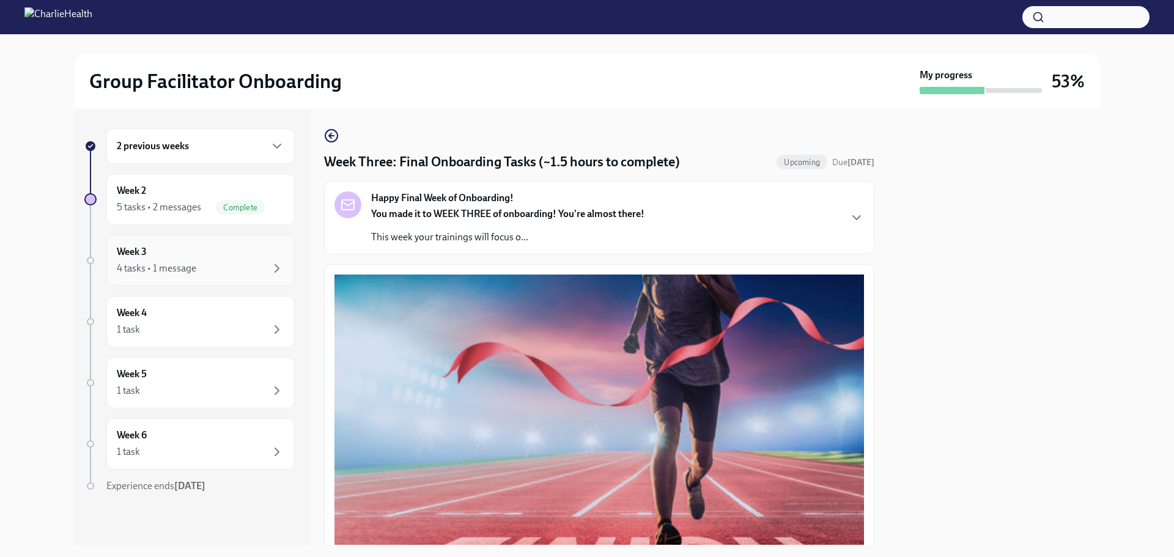 Image resolution: width=1174 pixels, height=557 pixels. I want to click on strong: Happy Final Week of Onboarding!, so click(442, 198).